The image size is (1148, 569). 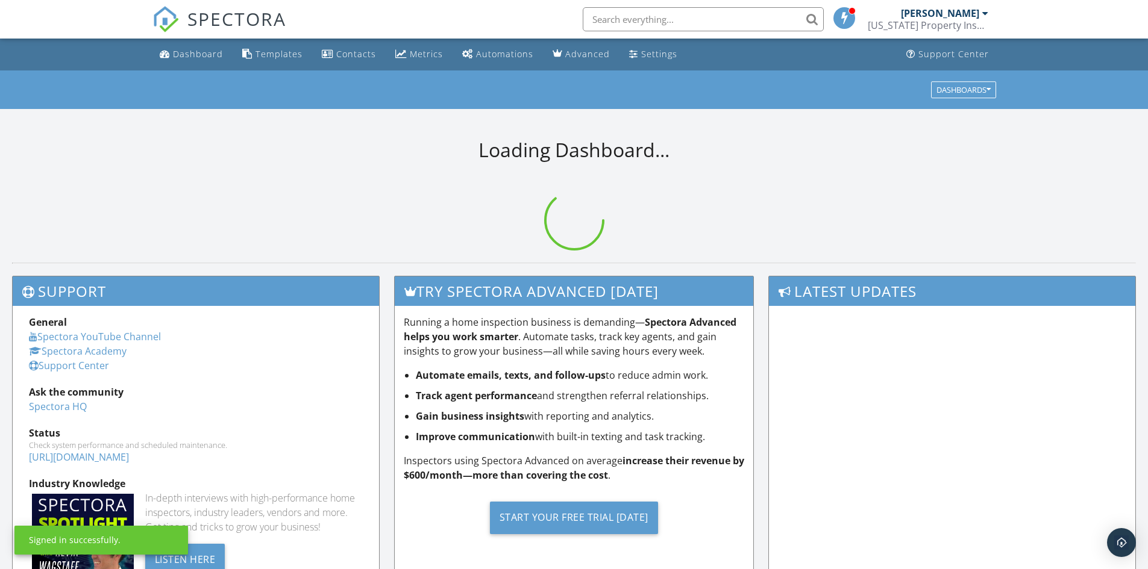 I want to click on input: Search everything..., so click(x=703, y=19).